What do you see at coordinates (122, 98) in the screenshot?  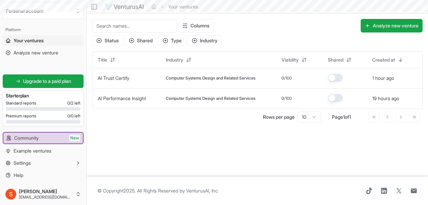 I see `a: AI Performance Insight` at bounding box center [122, 98].